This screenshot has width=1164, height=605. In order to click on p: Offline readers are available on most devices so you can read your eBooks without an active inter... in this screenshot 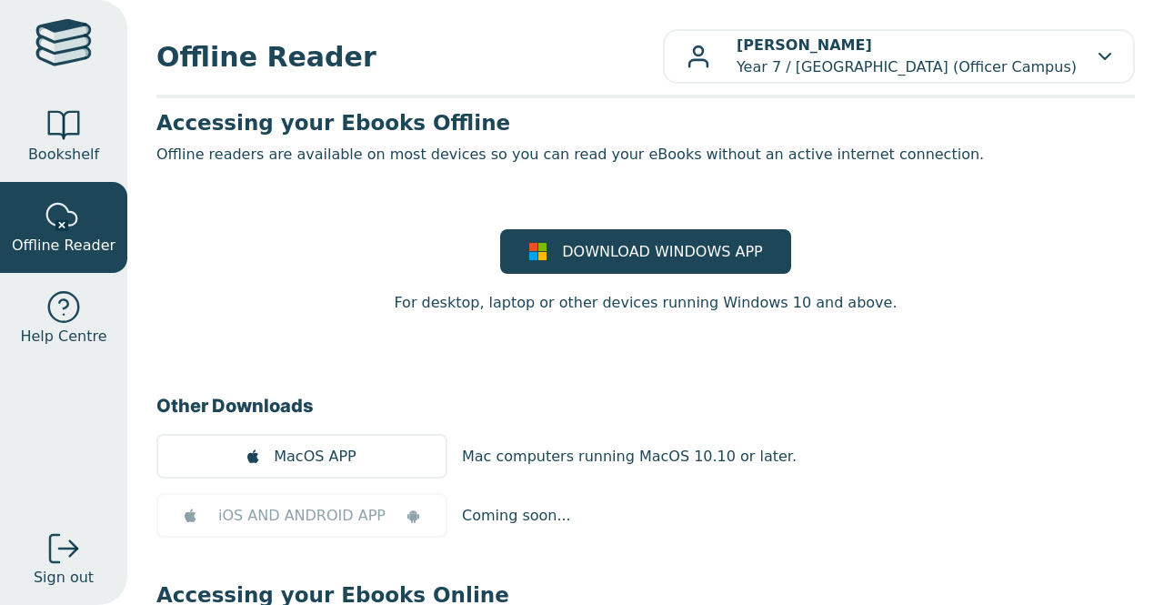, I will do `click(645, 155)`.